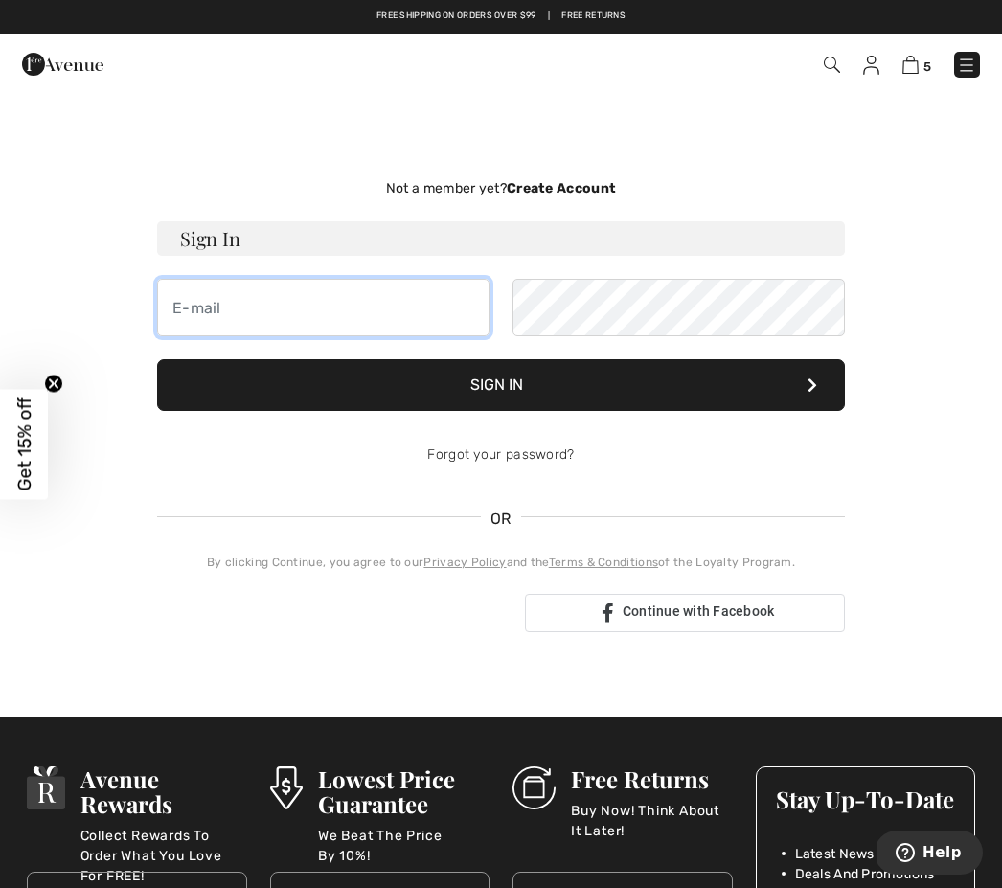 The image size is (1002, 888). I want to click on div: By clicking Continue, you agree to our and the of the Loyalty Program., so click(501, 562).